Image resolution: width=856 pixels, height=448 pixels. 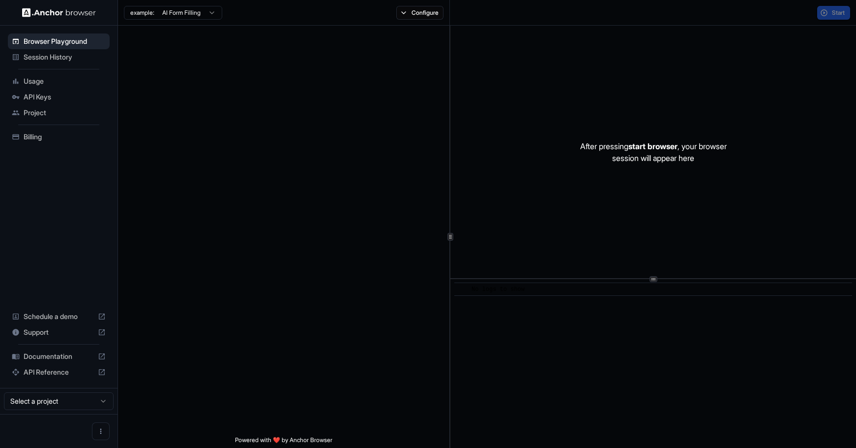 What do you see at coordinates (64, 137) in the screenshot?
I see `span: Billing` at bounding box center [64, 137].